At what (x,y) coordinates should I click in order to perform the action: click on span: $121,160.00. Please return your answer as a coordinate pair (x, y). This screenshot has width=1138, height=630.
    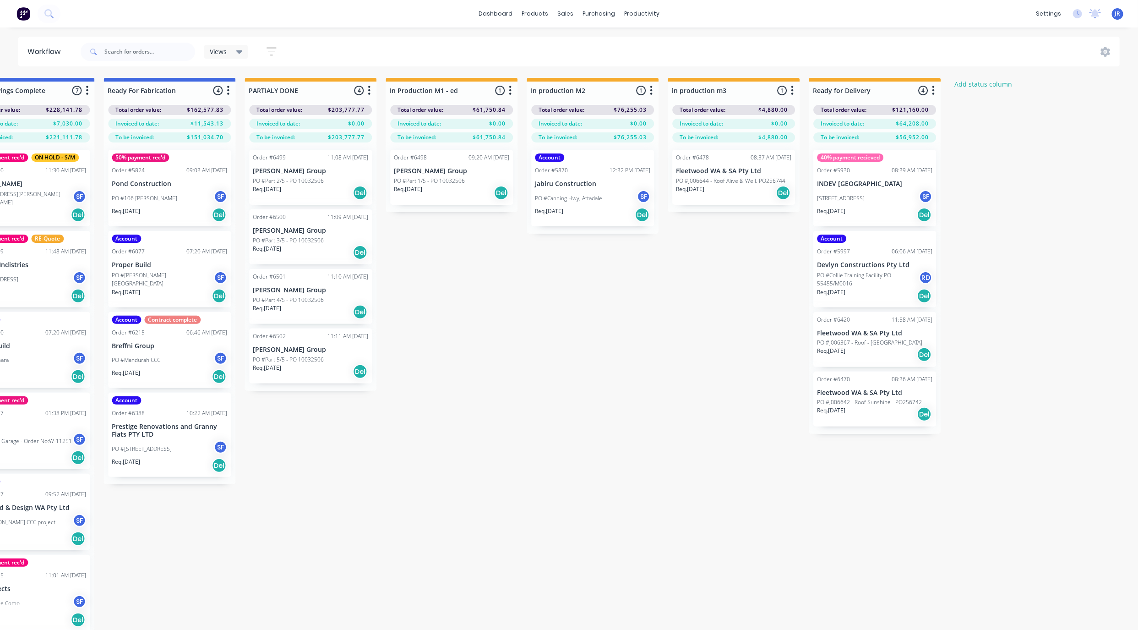
    Looking at the image, I should click on (910, 110).